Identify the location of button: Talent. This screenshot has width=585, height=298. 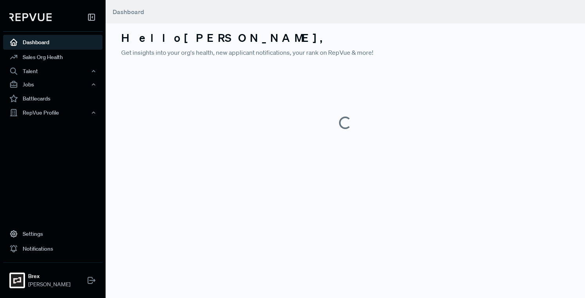
(53, 71).